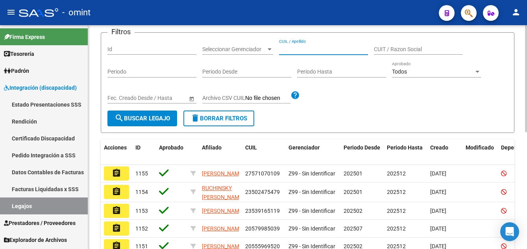 The image size is (527, 249). Describe the element at coordinates (40, 88) in the screenshot. I see `span: Integración (discapacidad)` at that location.